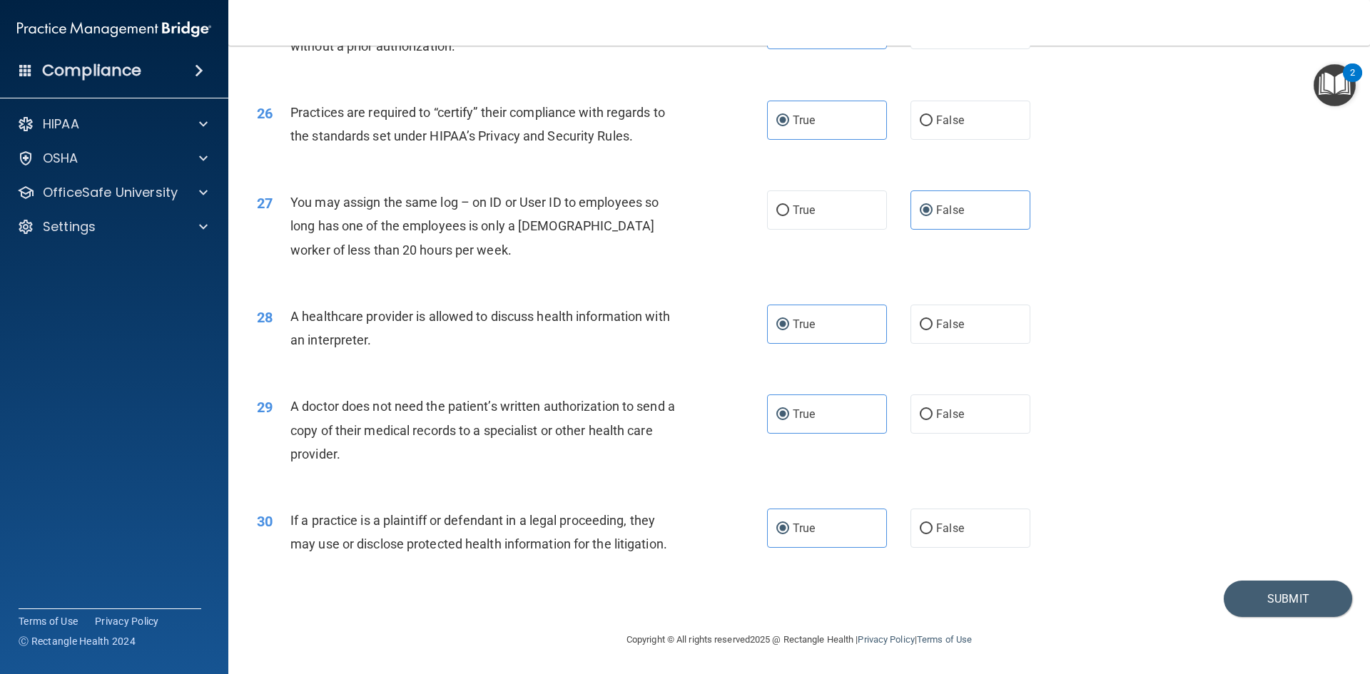 The width and height of the screenshot is (1370, 674). What do you see at coordinates (61, 158) in the screenshot?
I see `p: OSHA` at bounding box center [61, 158].